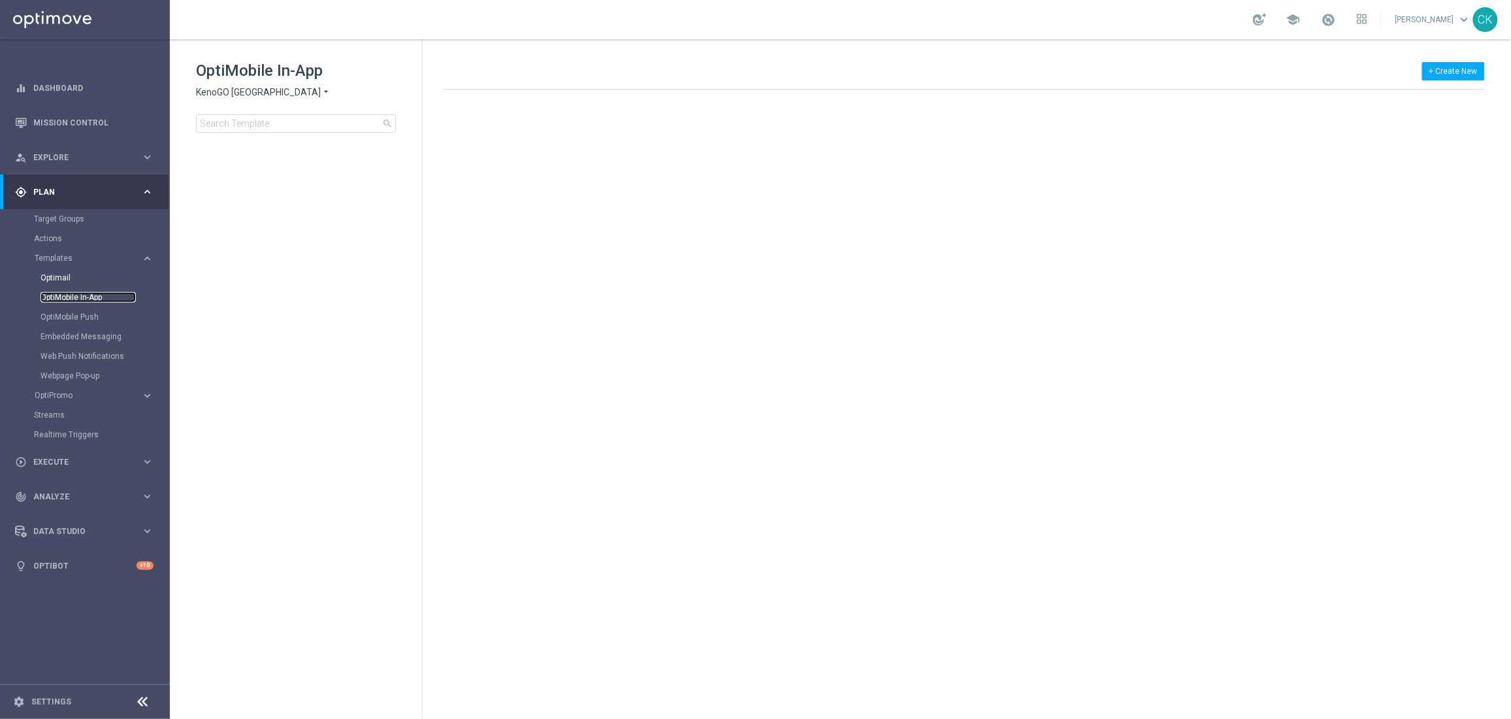  Describe the element at coordinates (78, 462) in the screenshot. I see `div: Execute` at that location.